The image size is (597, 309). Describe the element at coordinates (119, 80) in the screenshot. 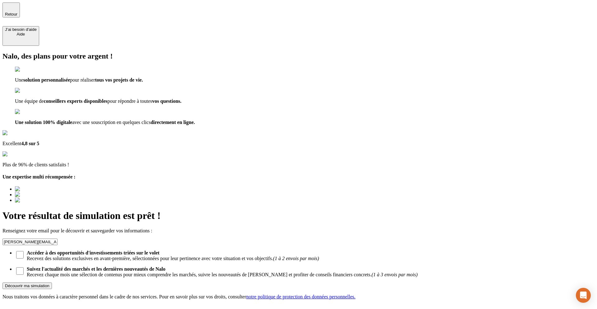

I see `span: tous vos projets de vie.` at that location.